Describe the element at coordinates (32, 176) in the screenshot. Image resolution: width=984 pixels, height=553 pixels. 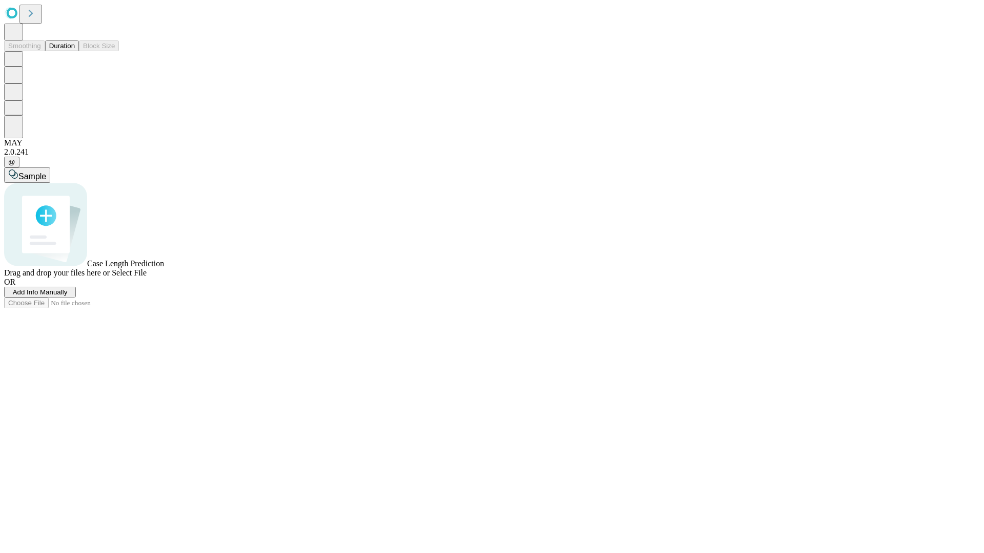
I see `span: Sample` at that location.